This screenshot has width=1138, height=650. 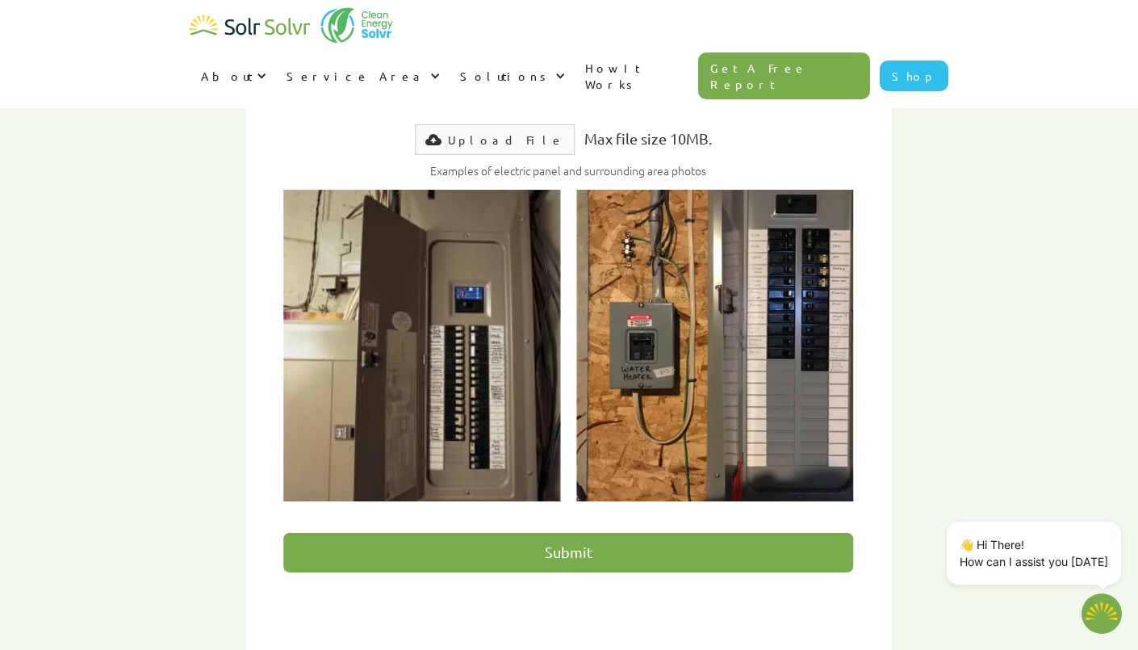 What do you see at coordinates (495, 140) in the screenshot?
I see `label: Upload File` at bounding box center [495, 140].